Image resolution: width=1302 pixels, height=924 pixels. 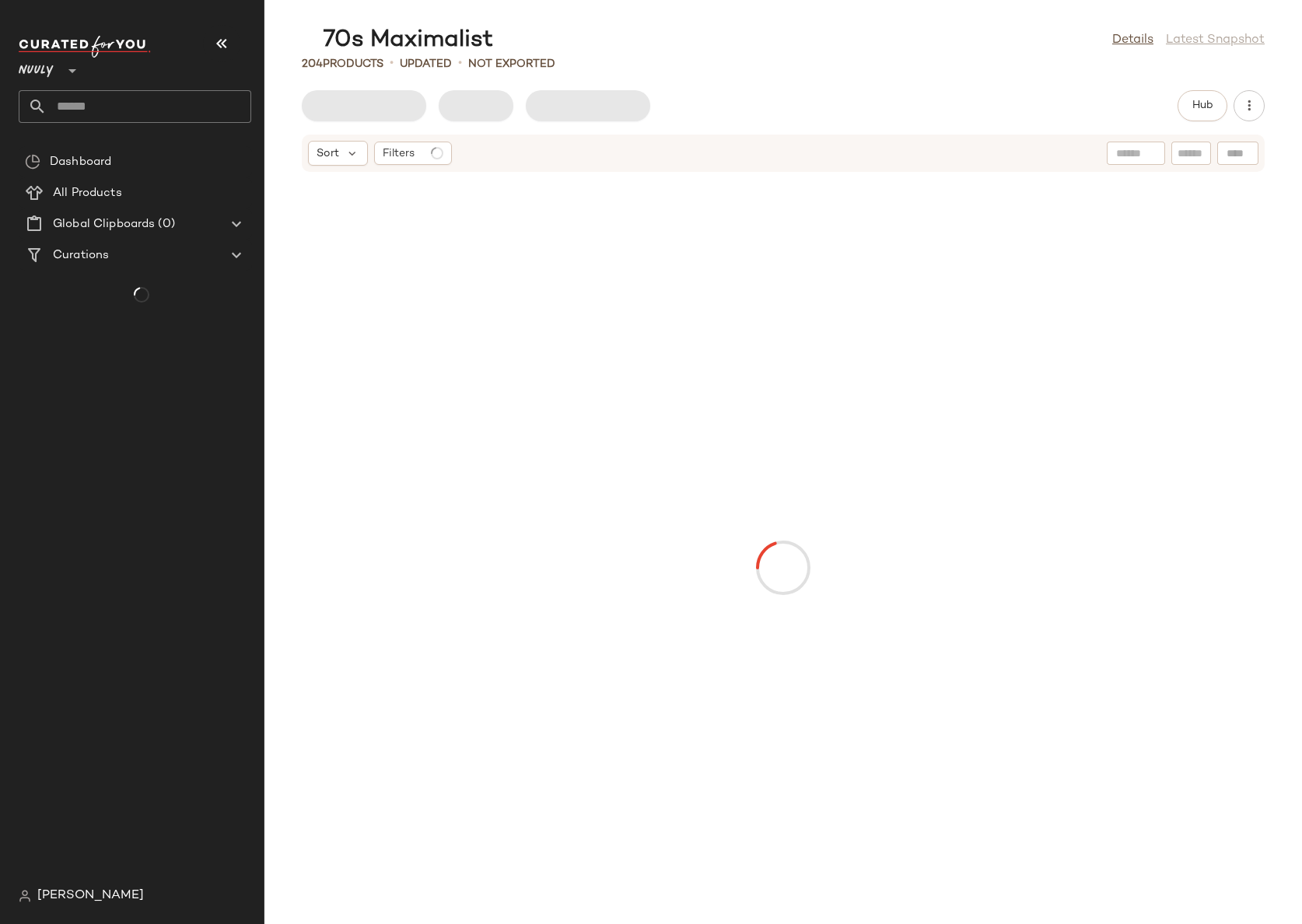 I want to click on button: Hub, so click(x=1203, y=106).